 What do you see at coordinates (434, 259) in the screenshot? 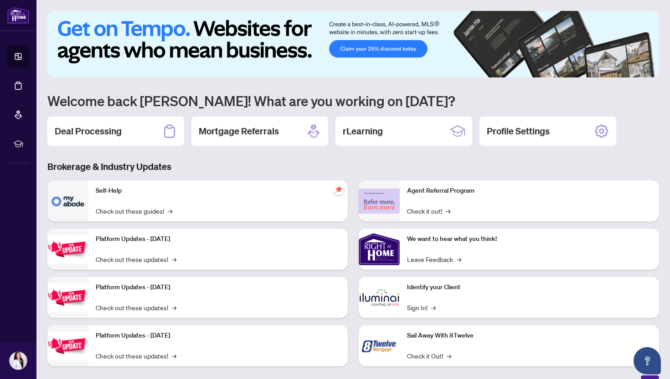
I see `a: Leave Feedback→` at bounding box center [434, 259].